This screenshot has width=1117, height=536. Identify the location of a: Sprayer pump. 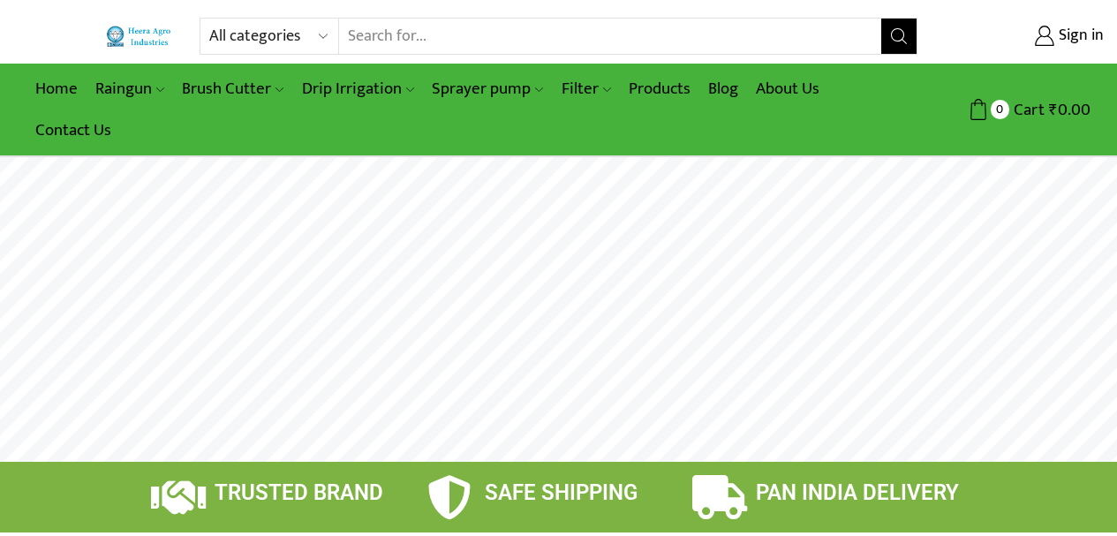
(488, 88).